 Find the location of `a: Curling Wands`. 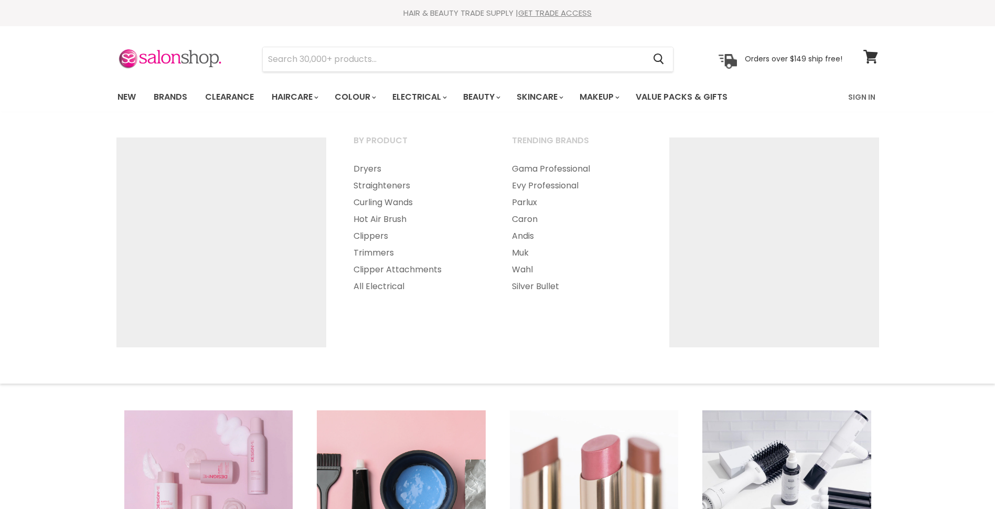

a: Curling Wands is located at coordinates (419, 202).